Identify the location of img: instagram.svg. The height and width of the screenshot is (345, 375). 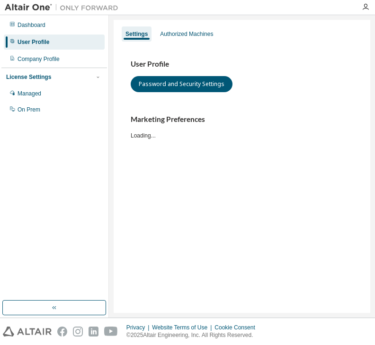
(78, 332).